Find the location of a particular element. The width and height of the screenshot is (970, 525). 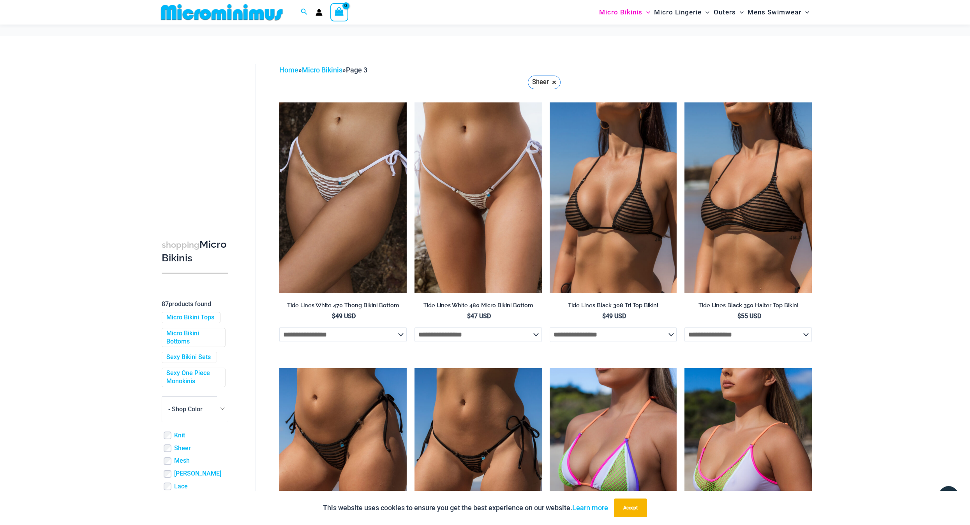

h2: Tide Lines Black 350 Halter Top Bikini is located at coordinates (748, 305).